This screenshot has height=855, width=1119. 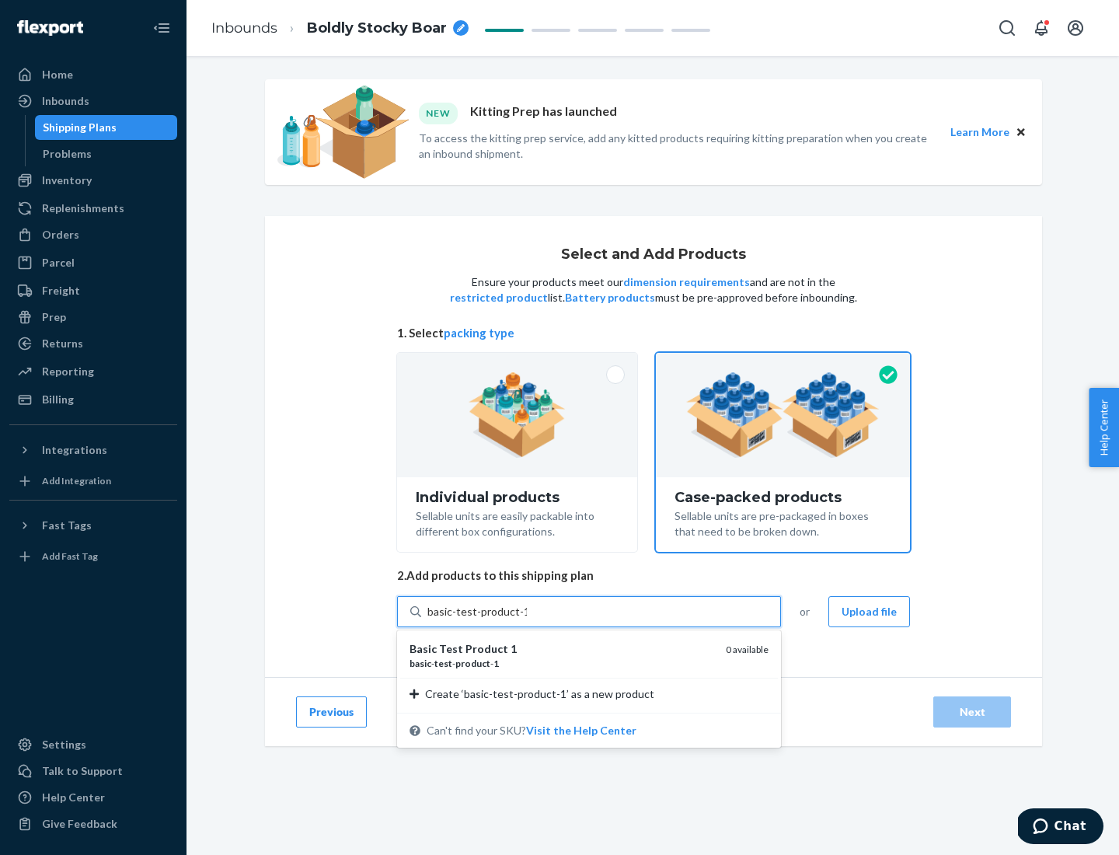 What do you see at coordinates (1104, 427) in the screenshot?
I see `button: Help Center` at bounding box center [1104, 427].